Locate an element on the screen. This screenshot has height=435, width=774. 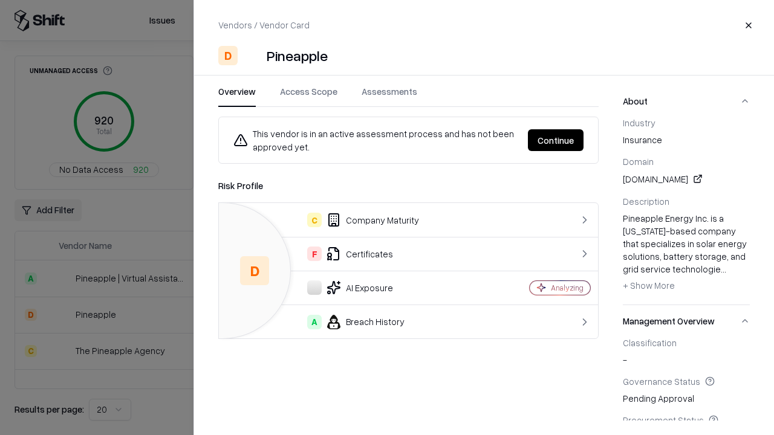
span: + Show More is located at coordinates (649, 285).